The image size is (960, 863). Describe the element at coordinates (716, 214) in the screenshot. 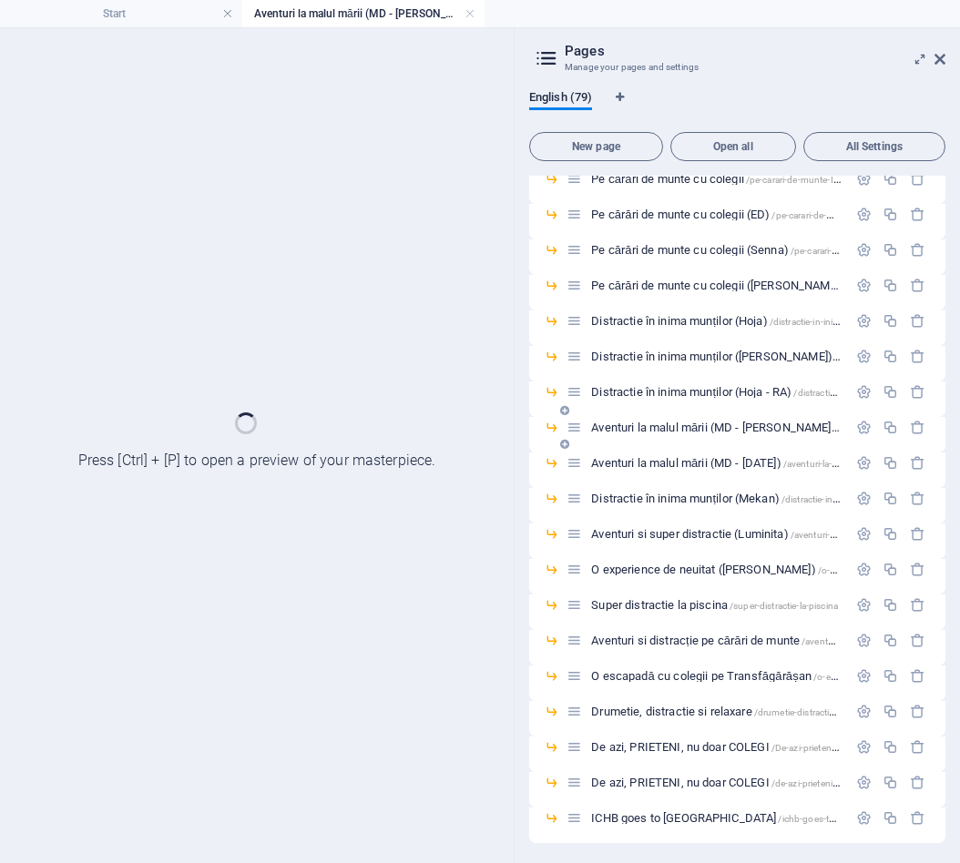

I see `div: Pe cărări de munte cu colegii (ED)/pe-carari-de-munte-cu-colegii-7C` at that location.